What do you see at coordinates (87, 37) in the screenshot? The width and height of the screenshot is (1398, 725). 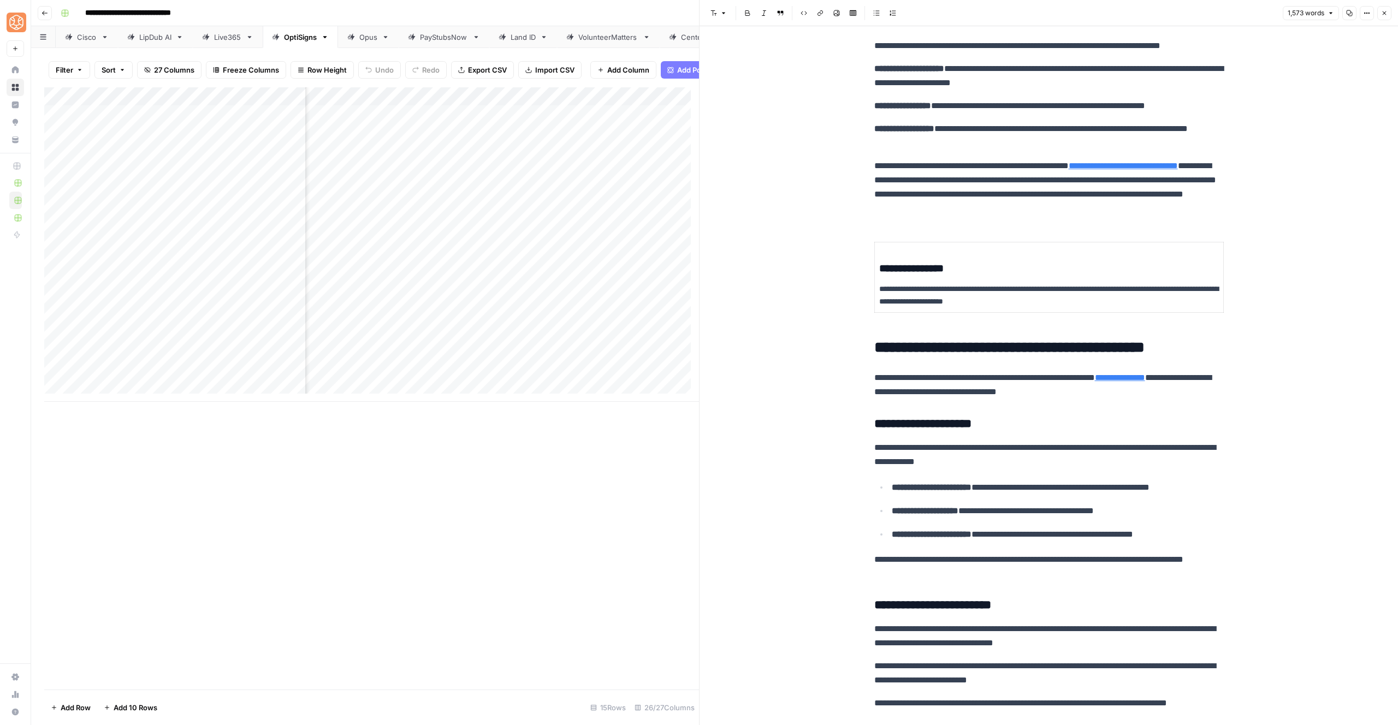 I see `div: Cisco` at bounding box center [87, 37].